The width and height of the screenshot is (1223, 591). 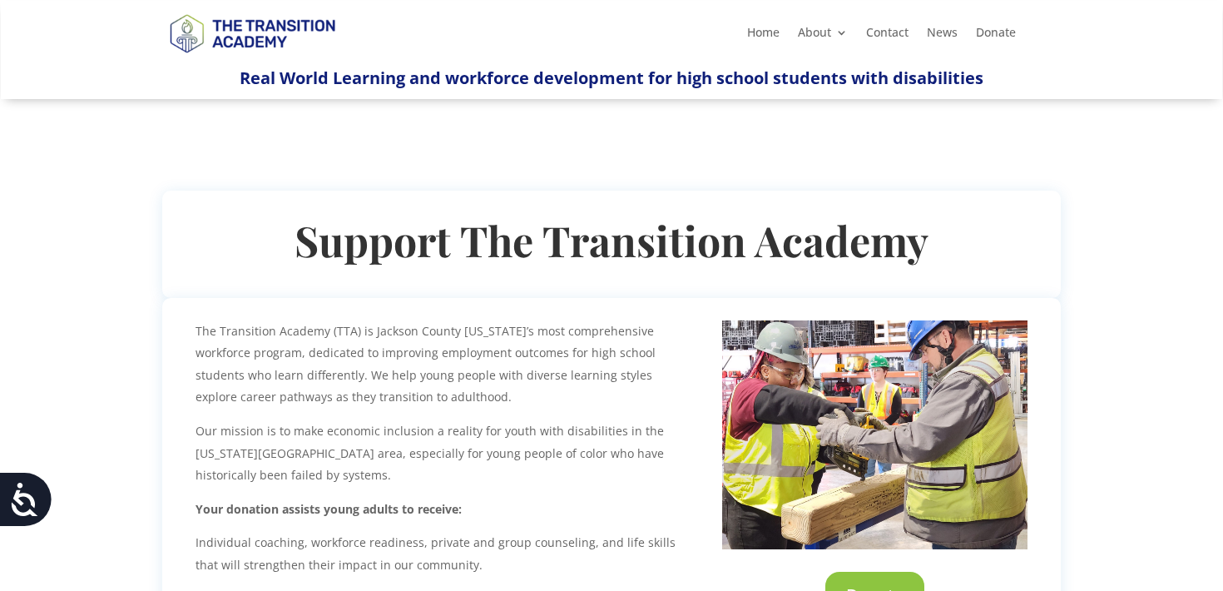 What do you see at coordinates (887, 36) in the screenshot?
I see `a: Contact` at bounding box center [887, 36].